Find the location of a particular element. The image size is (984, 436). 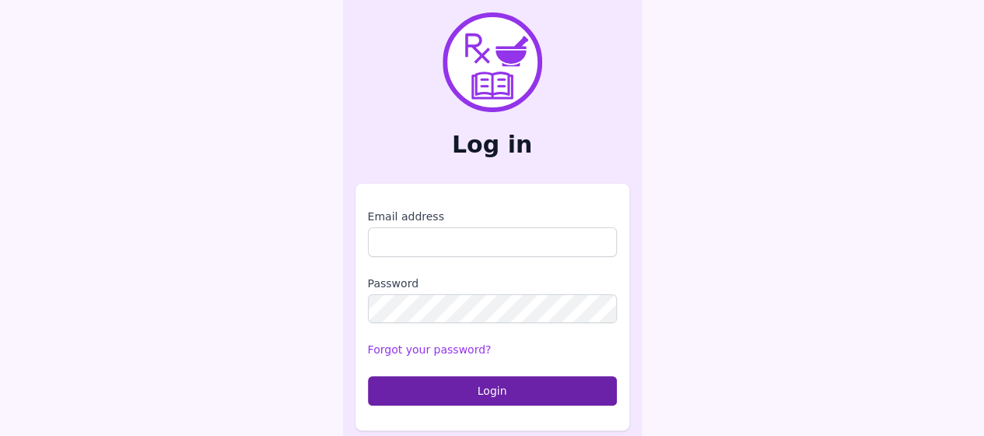

label: Email address is located at coordinates (493, 216).